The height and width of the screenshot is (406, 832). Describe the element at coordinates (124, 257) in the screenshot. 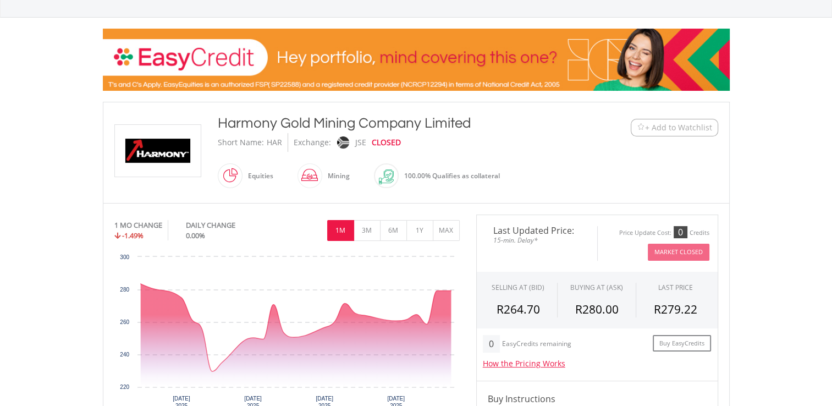

I see `text: 300` at that location.